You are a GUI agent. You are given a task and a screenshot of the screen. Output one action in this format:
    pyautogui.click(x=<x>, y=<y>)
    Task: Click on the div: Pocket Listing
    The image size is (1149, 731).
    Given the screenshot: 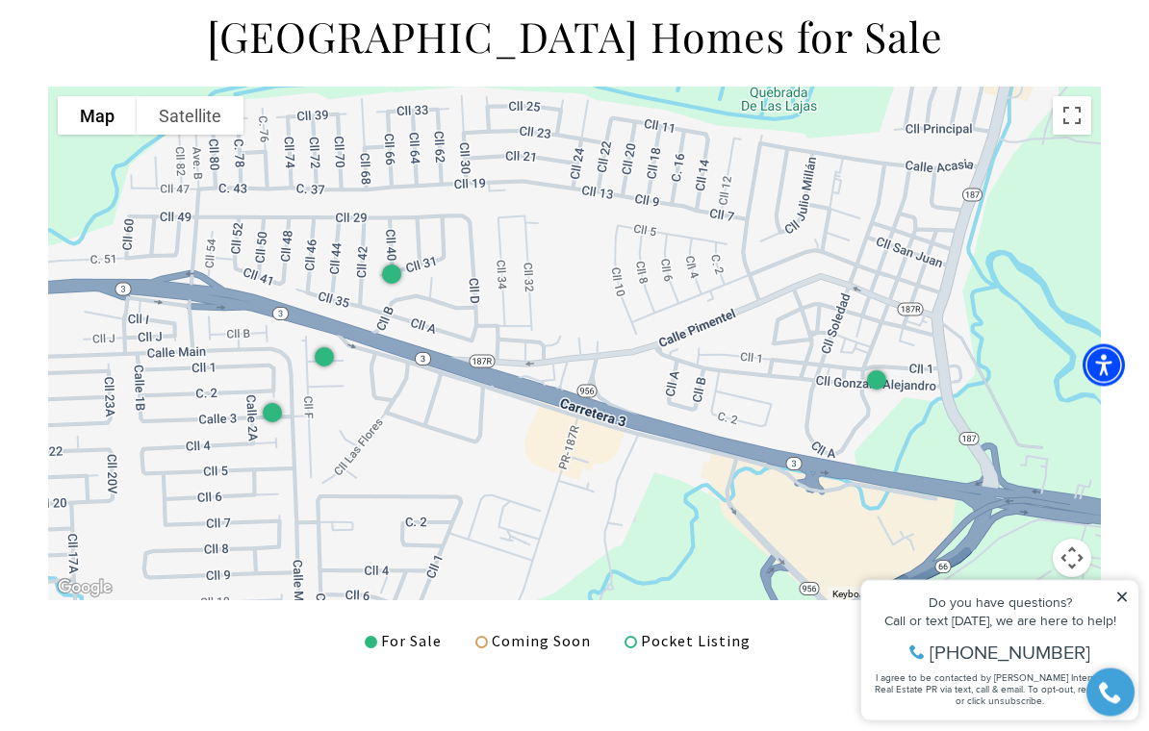 What is the action you would take?
    pyautogui.click(x=687, y=643)
    